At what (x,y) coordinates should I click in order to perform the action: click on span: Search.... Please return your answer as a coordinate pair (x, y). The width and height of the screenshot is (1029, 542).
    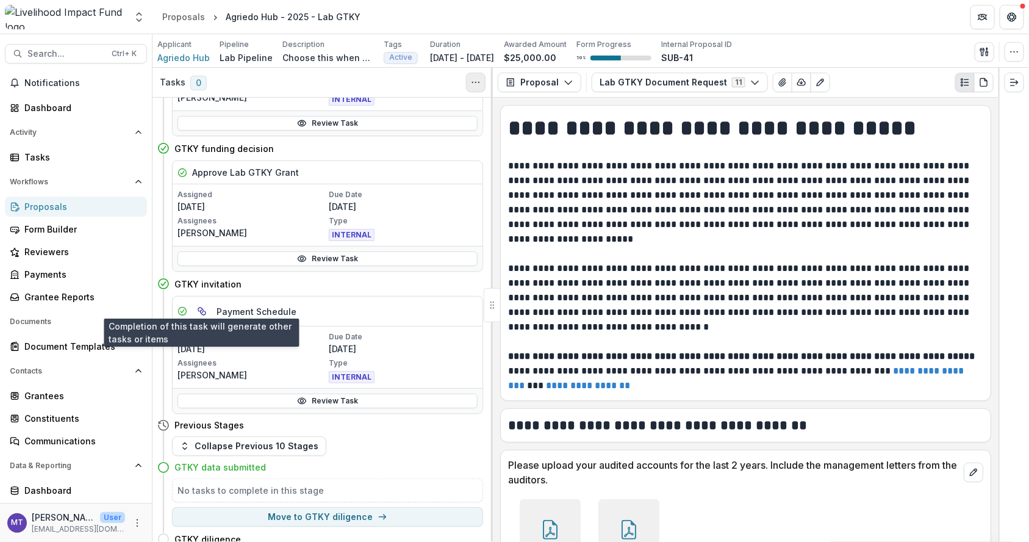
    Looking at the image, I should click on (66, 54).